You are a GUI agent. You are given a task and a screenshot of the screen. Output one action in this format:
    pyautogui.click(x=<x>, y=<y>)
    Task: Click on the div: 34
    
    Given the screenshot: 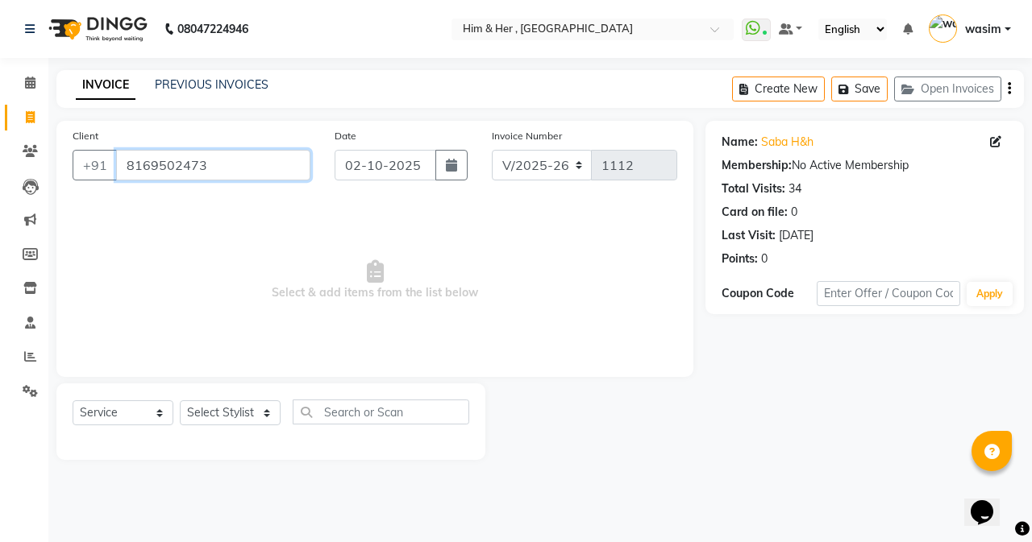 What is the action you would take?
    pyautogui.click(x=795, y=189)
    